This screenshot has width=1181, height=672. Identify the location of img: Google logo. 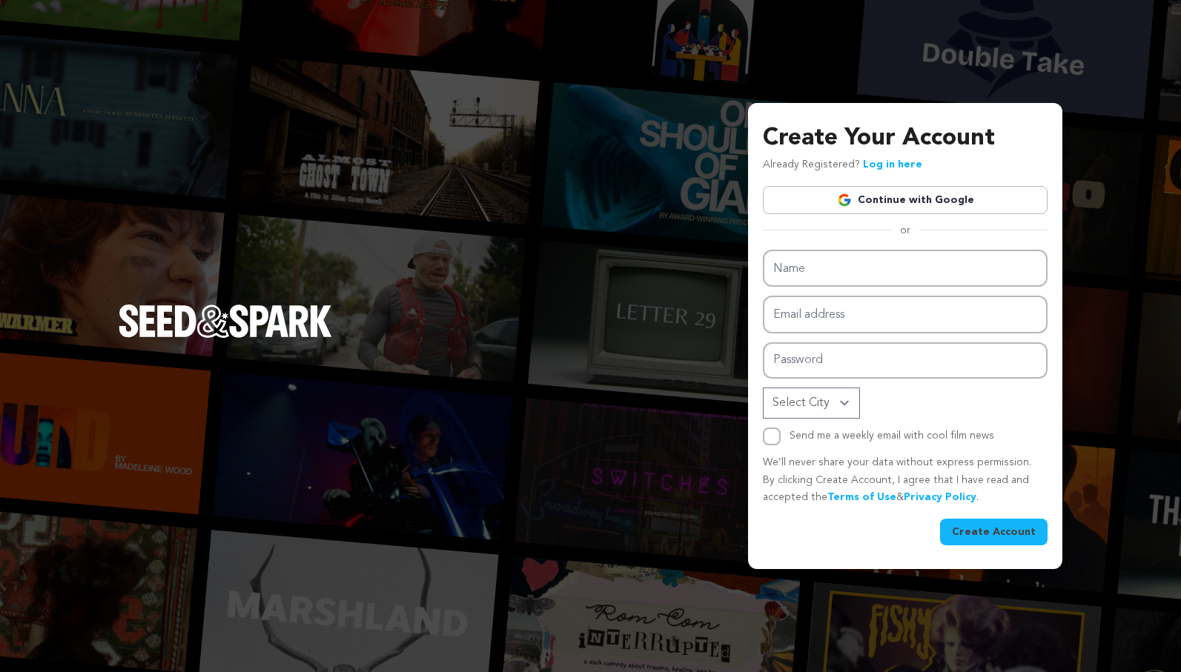
(844, 200).